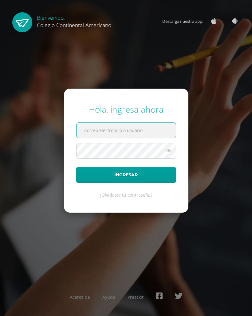 The image size is (252, 316). I want to click on input: Correo electrónico o usuario, so click(126, 130).